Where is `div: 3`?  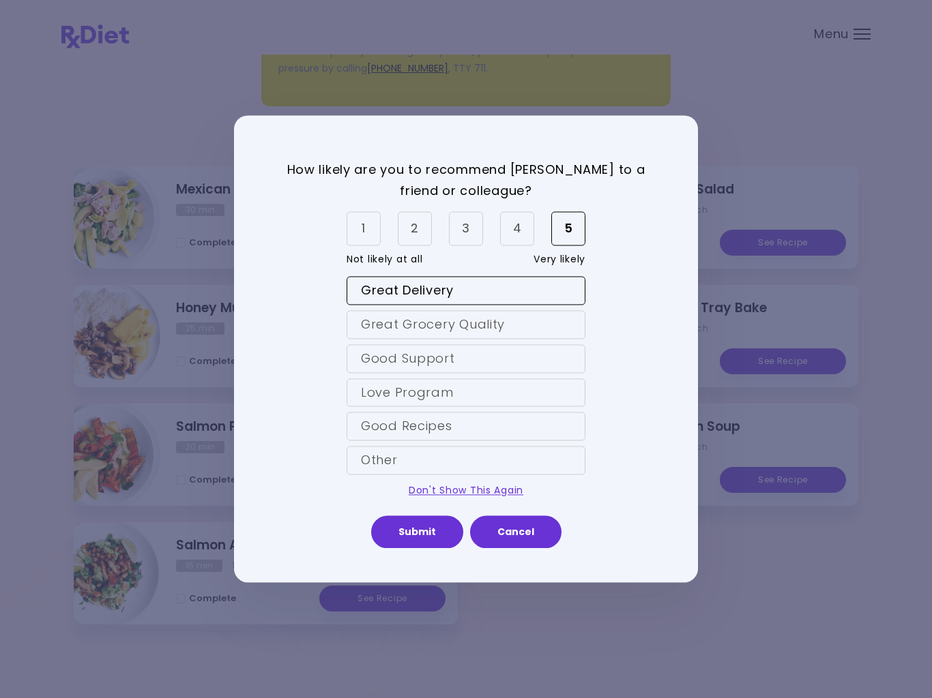 div: 3 is located at coordinates (466, 229).